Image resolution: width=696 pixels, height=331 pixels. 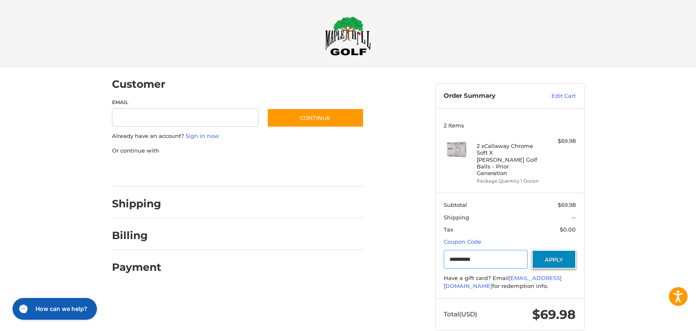 I want to click on img: Maple Hill Golf, so click(x=348, y=36).